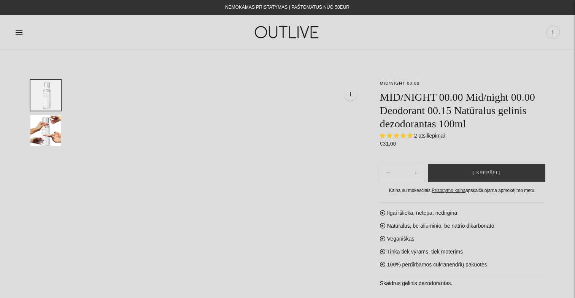 The image size is (575, 298). Describe the element at coordinates (462, 191) in the screenshot. I see `div: Kaina su mokesčiais. apskaičiuojama apmokėjimo metu.` at that location.